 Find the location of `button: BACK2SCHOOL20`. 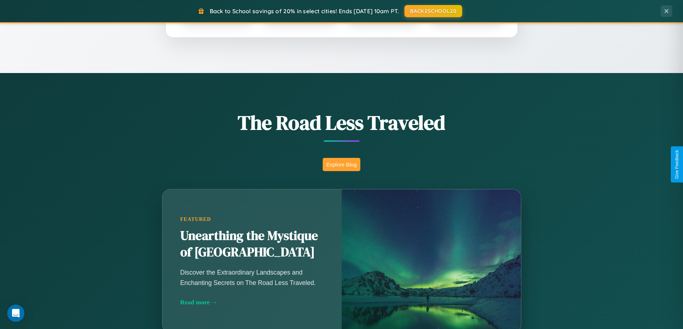

button: BACK2SCHOOL20 is located at coordinates (433, 11).